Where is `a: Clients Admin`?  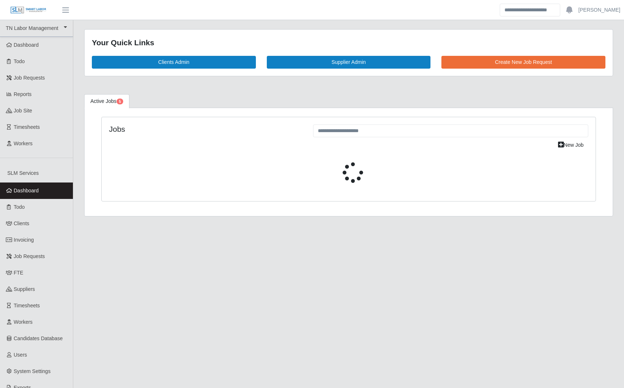 a: Clients Admin is located at coordinates (174, 62).